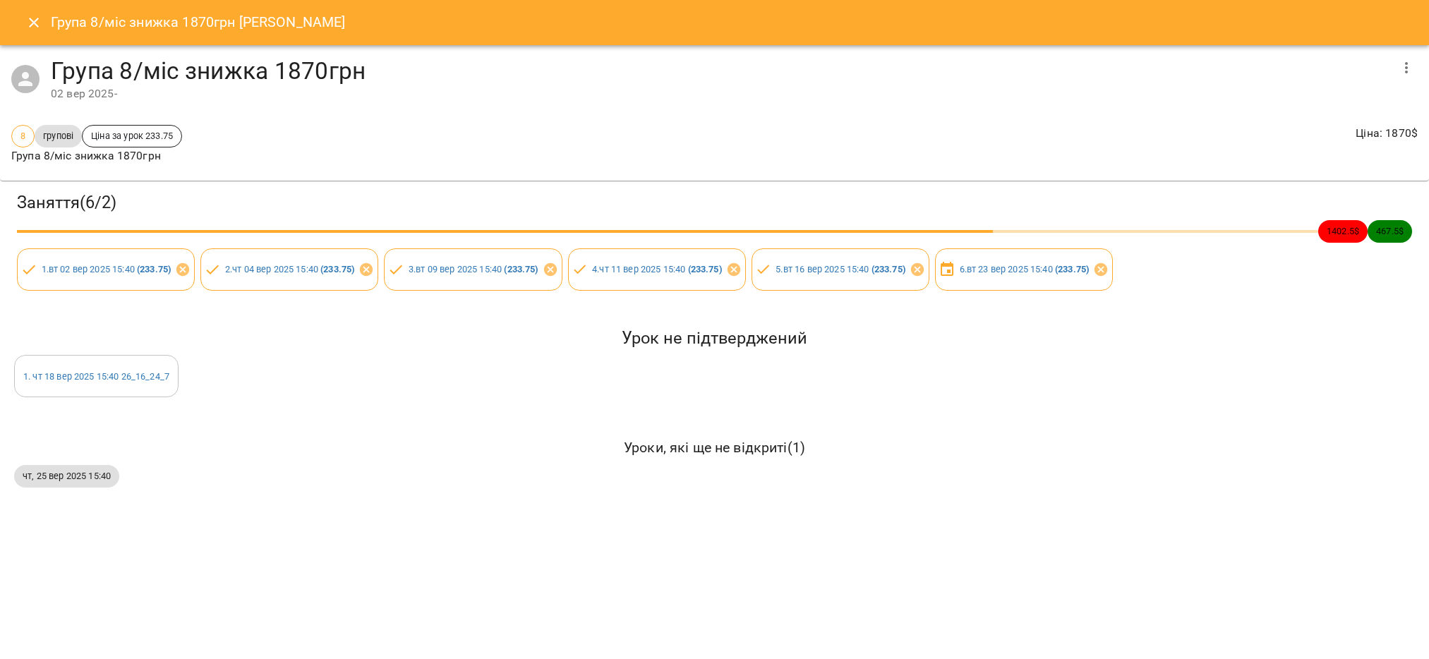 This screenshot has width=1429, height=659. I want to click on span: 8, so click(23, 135).